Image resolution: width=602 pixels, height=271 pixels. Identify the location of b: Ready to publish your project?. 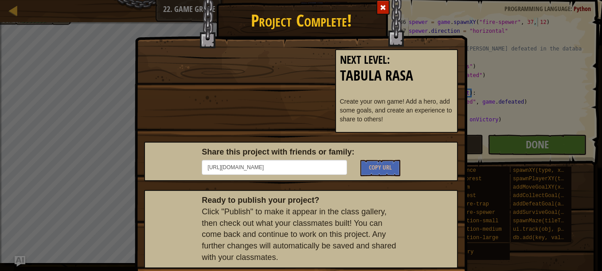
(260, 200).